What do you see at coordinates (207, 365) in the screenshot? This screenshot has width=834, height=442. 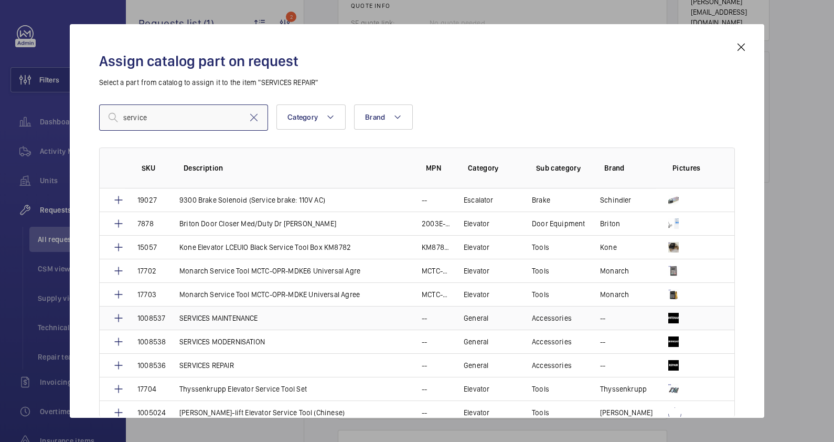 I see `p: SERVICES REPAIR` at bounding box center [207, 365].